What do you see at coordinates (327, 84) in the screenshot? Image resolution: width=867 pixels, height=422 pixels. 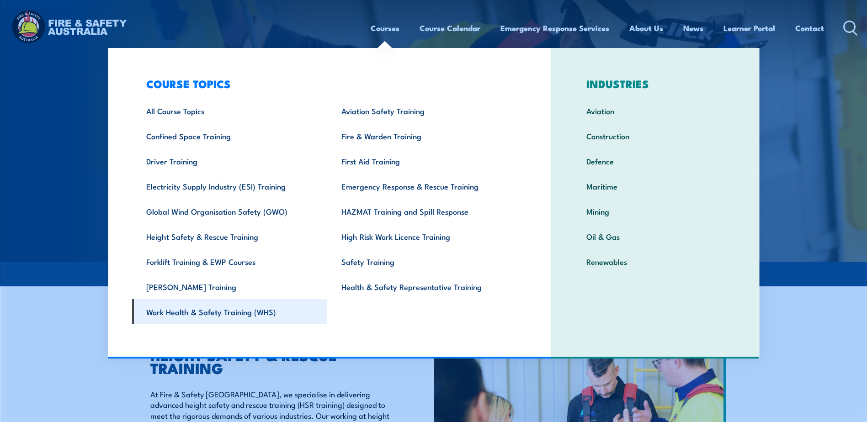 I see `h3: COURSE TOPICS` at bounding box center [327, 84].